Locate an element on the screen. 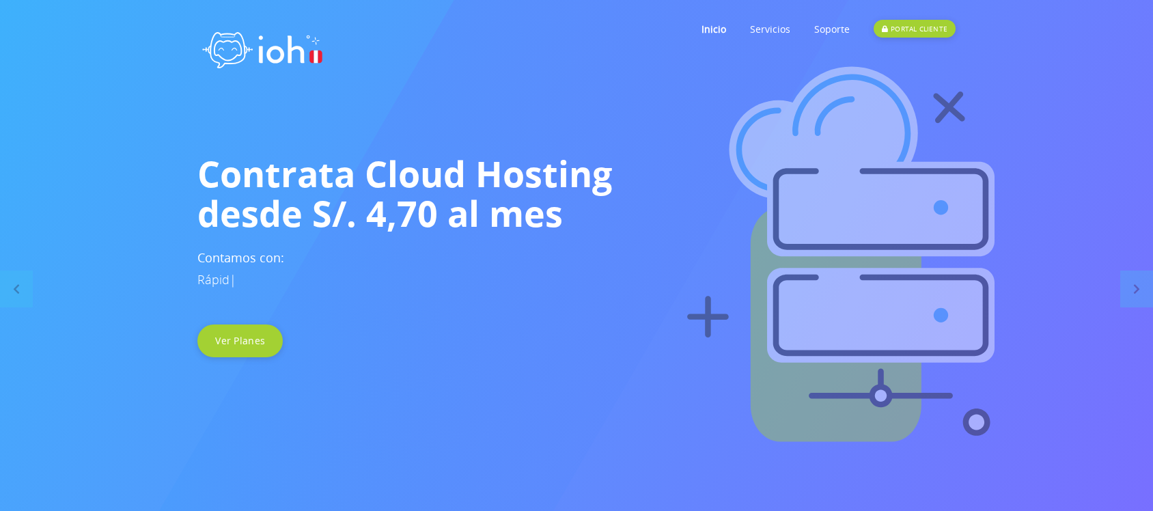  span: Rápid is located at coordinates (213, 279).